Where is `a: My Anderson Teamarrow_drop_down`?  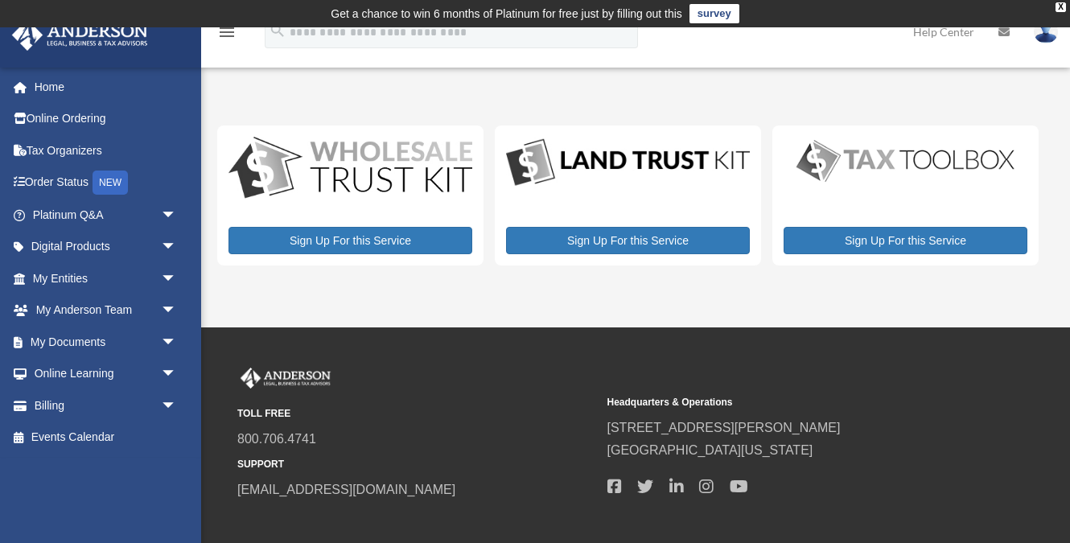
a: My Anderson Teamarrow_drop_down is located at coordinates (106, 310).